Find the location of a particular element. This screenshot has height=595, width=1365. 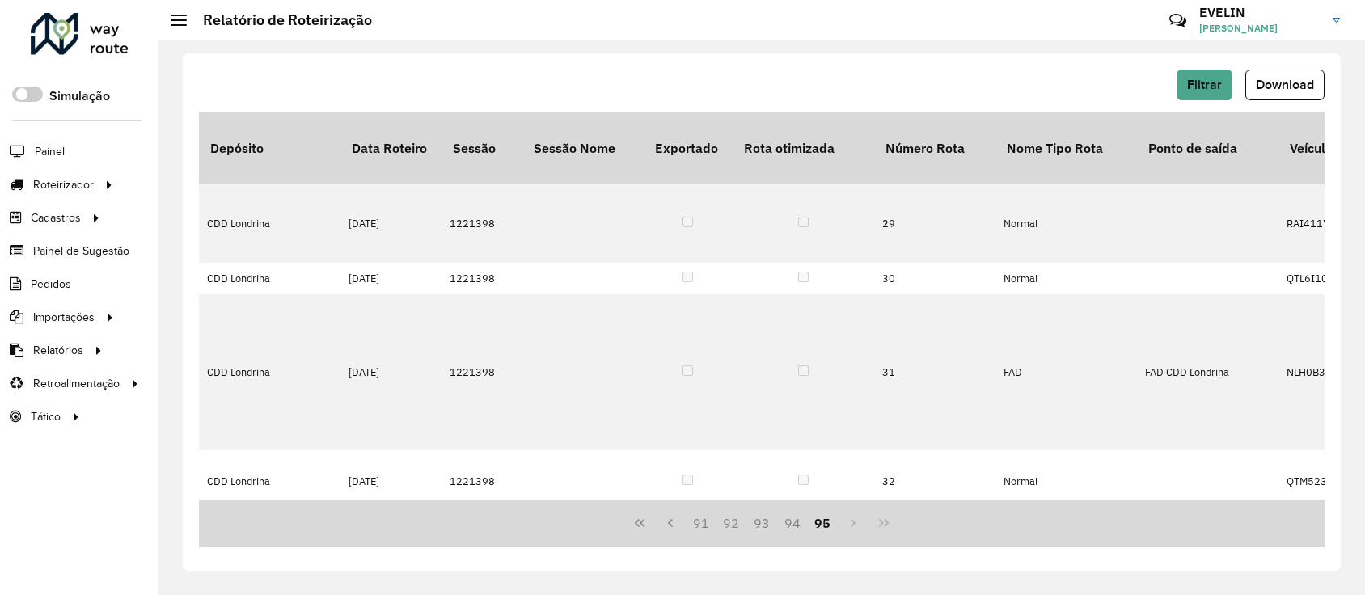

button: Download is located at coordinates (1285, 85).